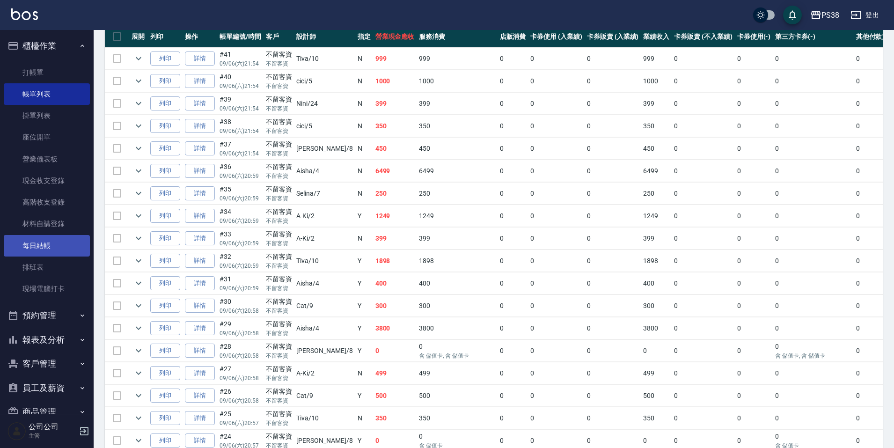  I want to click on p: 09/06 (六) 20:59, so click(240, 288).